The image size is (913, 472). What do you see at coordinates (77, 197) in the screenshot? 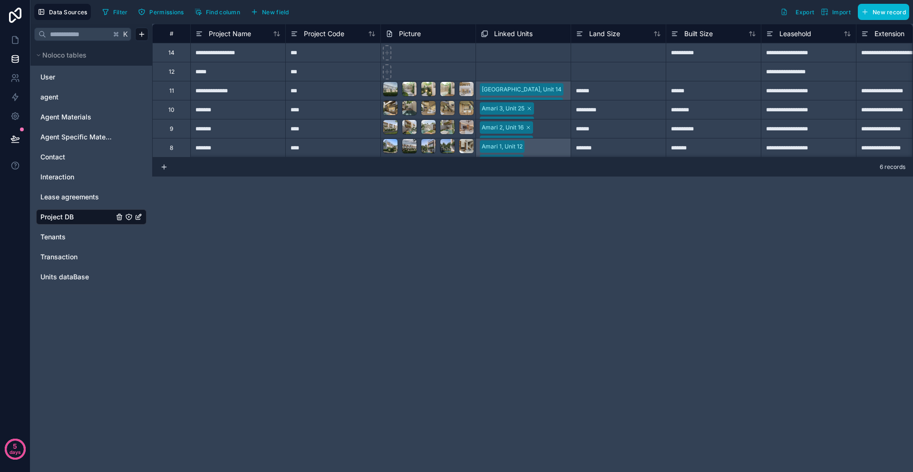
I see `a: Lease agreements` at bounding box center [77, 197].